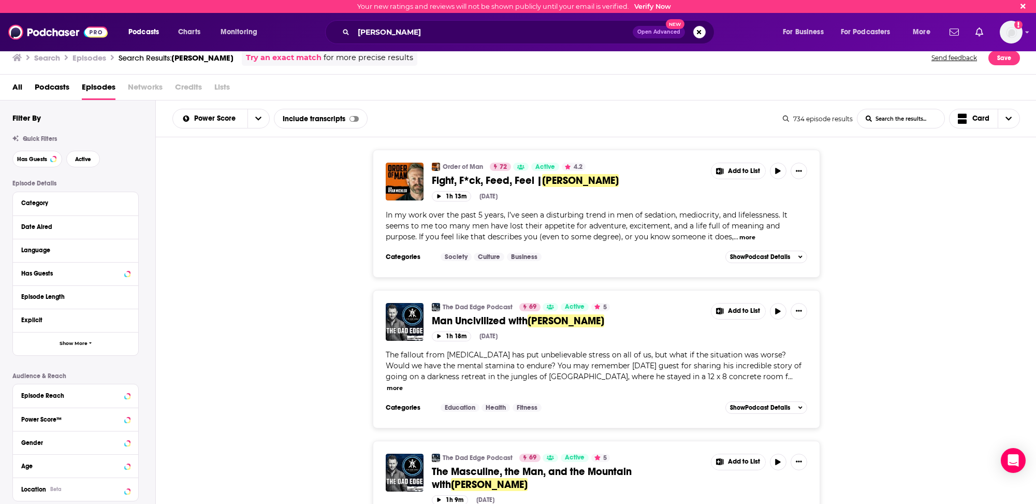  What do you see at coordinates (532, 478) in the screenshot?
I see `span: The Masculine, the Man, and the Mountain with` at bounding box center [532, 478].